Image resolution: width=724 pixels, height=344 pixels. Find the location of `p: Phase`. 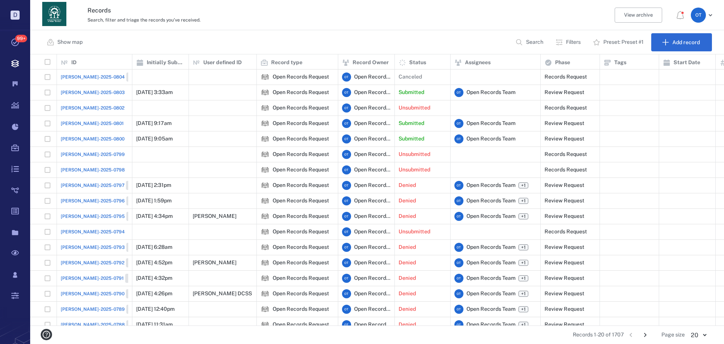

p: Phase is located at coordinates (563, 63).